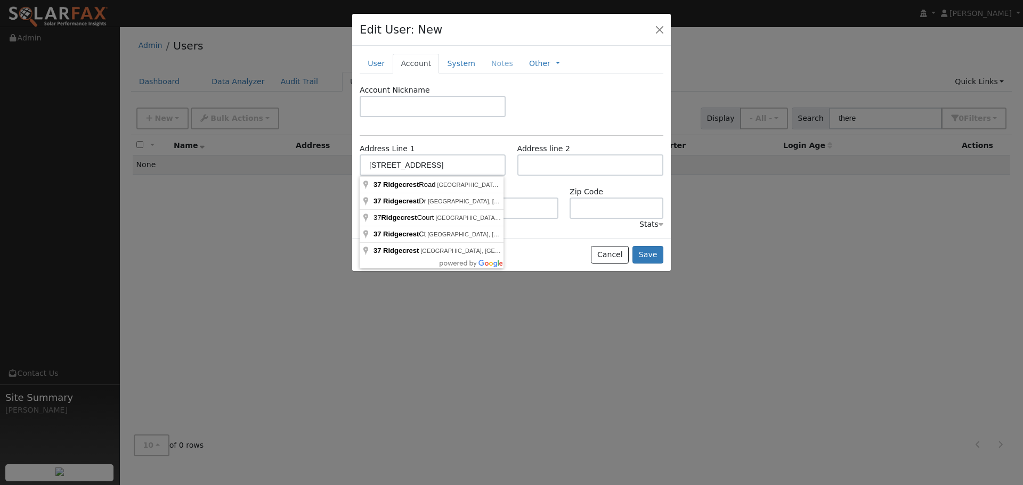  Describe the element at coordinates (401, 201) in the screenshot. I see `span: Dr` at that location.